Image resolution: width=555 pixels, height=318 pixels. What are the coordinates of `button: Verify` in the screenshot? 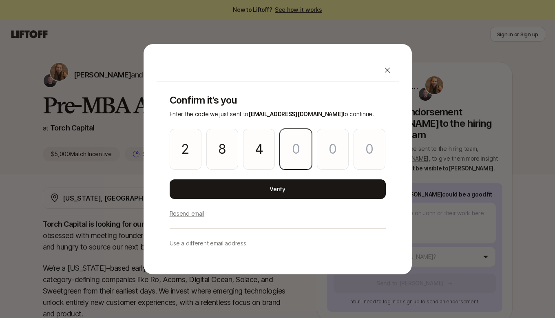 It's located at (278, 189).